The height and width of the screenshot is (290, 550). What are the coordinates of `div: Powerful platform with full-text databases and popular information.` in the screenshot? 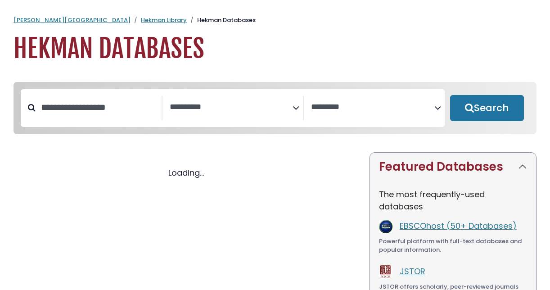 It's located at (453, 245).